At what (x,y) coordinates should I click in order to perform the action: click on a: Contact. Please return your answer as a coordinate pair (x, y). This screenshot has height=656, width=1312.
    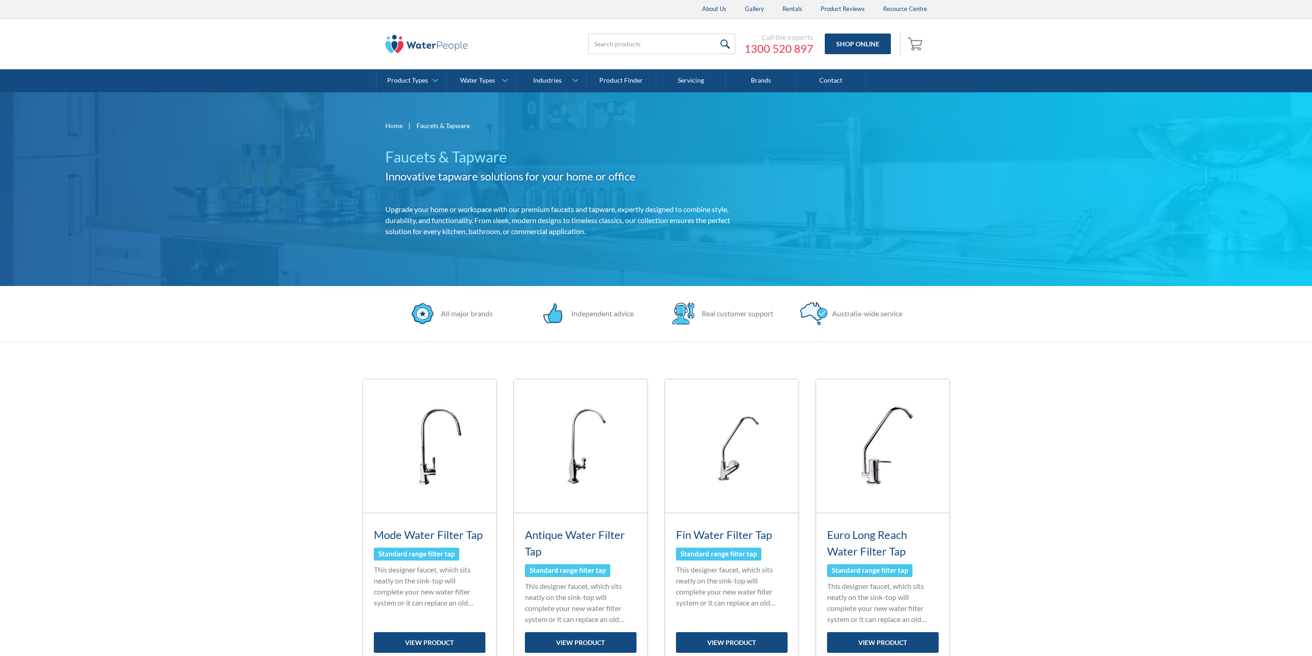
    Looking at the image, I should click on (831, 81).